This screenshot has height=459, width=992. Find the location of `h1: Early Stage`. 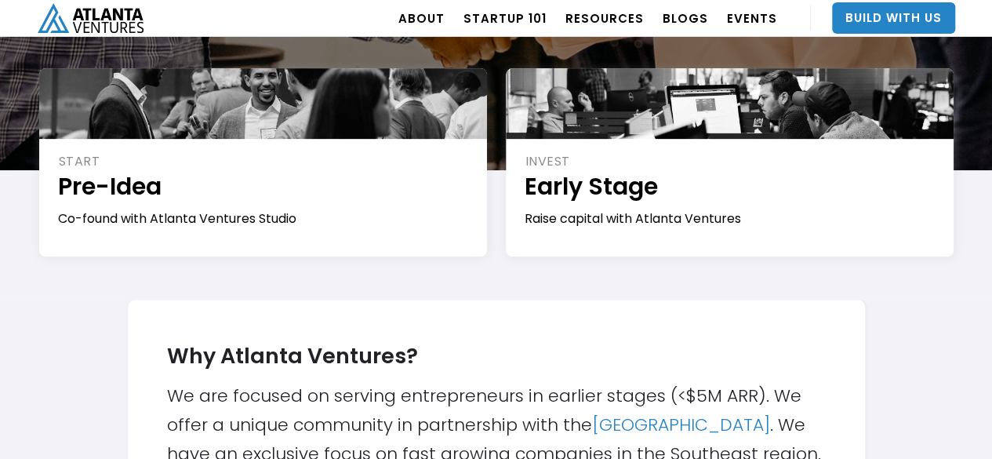

h1: Early Stage is located at coordinates (730, 186).